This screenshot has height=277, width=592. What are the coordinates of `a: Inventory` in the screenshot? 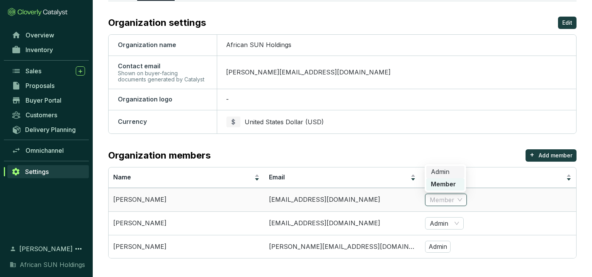 It's located at (48, 50).